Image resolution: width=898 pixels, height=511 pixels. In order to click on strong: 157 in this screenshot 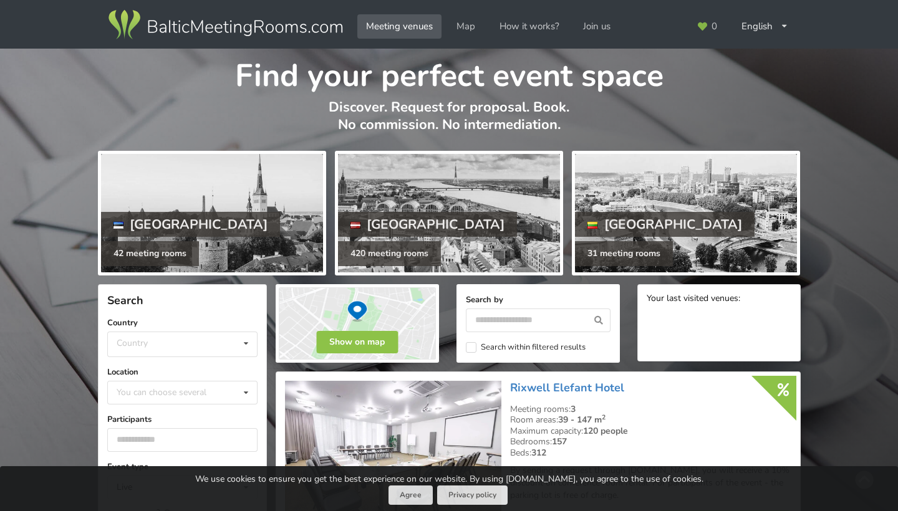, I will do `click(559, 441)`.